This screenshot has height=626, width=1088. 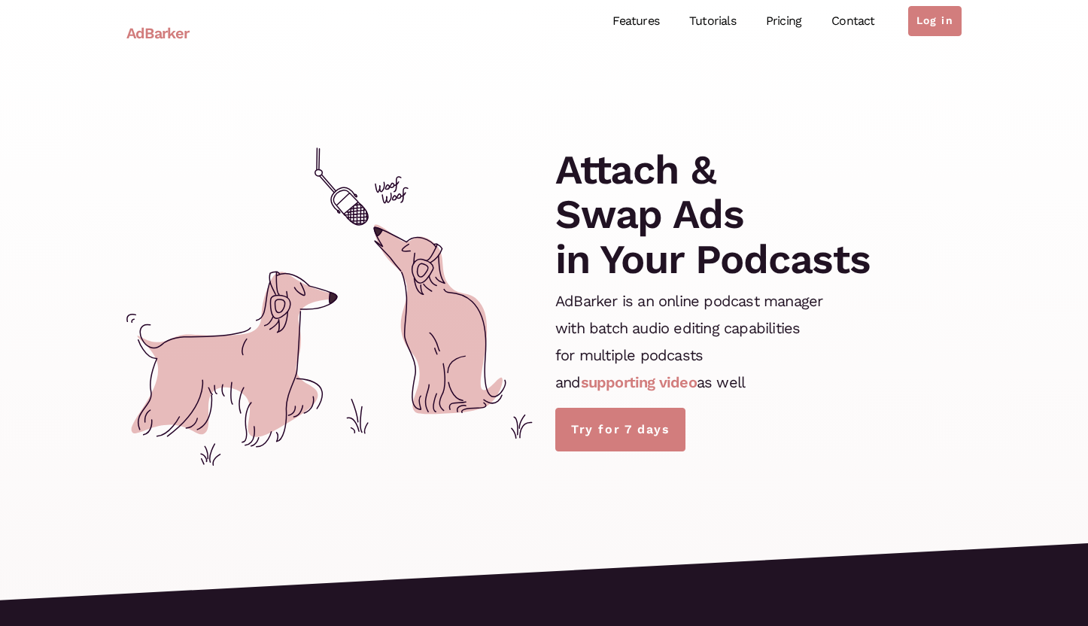 What do you see at coordinates (712, 214) in the screenshot?
I see `h1: Attach & Swap Ads in Your Podcasts` at bounding box center [712, 214].